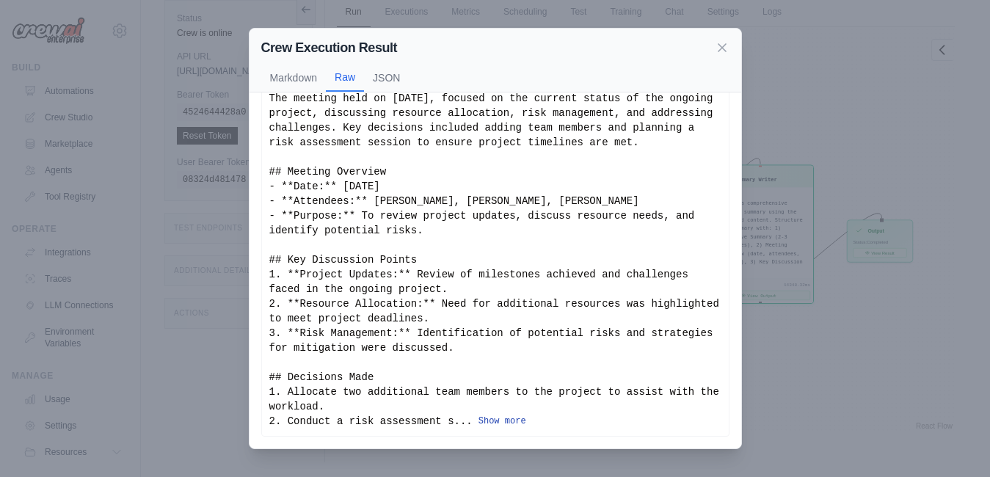 This screenshot has width=990, height=477. I want to click on button: JSON, so click(386, 78).